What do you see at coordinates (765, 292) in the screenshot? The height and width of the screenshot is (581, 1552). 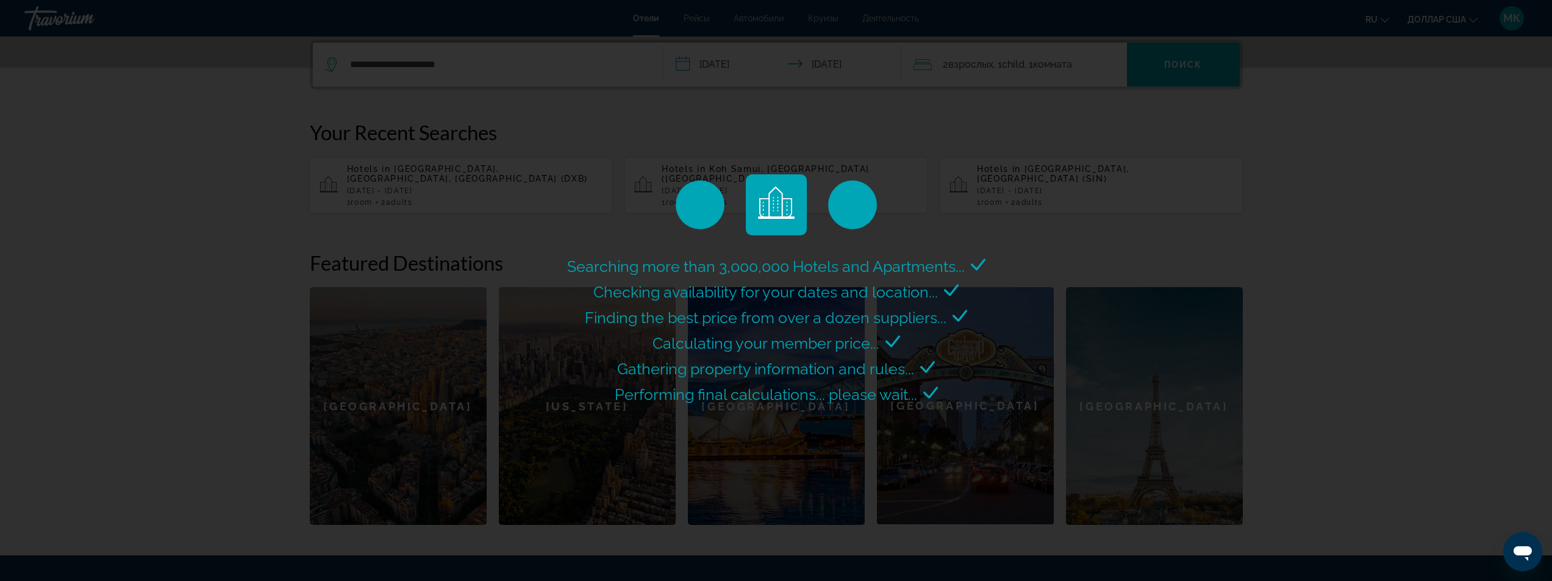 I see `span: Checking availability for your dates and location...` at bounding box center [765, 292].